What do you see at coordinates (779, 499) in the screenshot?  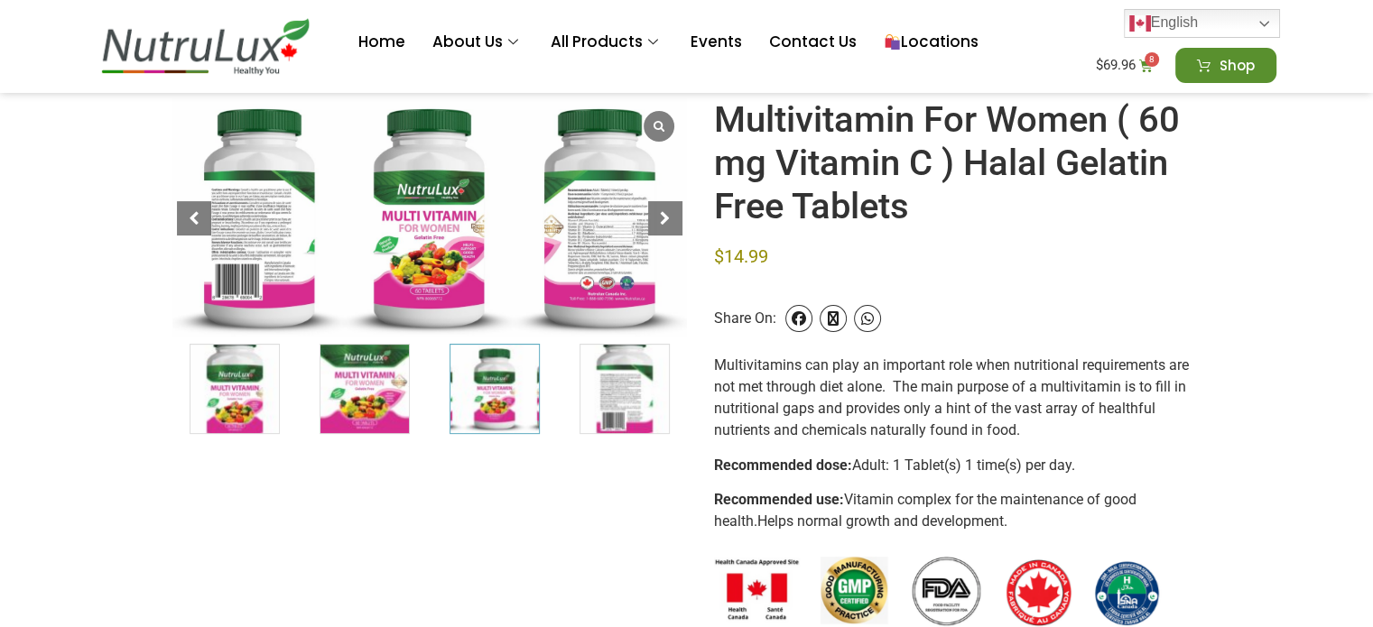 I see `b: Recommended use:` at bounding box center [779, 499].